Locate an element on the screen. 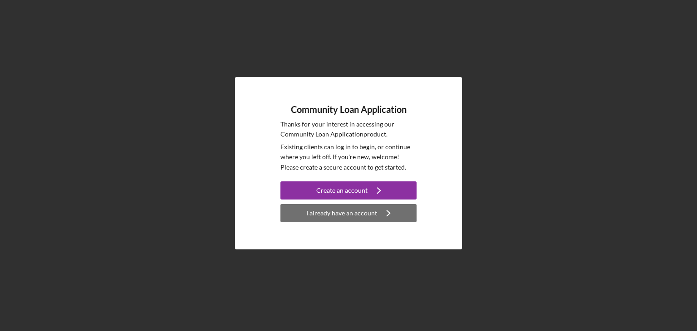 The image size is (697, 331). h4: Community Loan Application is located at coordinates (349, 109).